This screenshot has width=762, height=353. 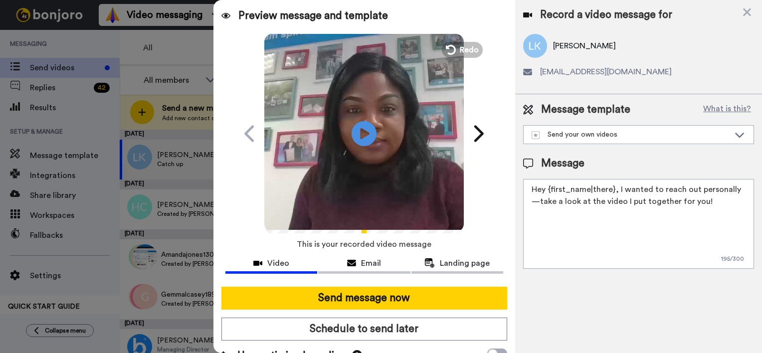 I want to click on span: Message template, so click(x=585, y=110).